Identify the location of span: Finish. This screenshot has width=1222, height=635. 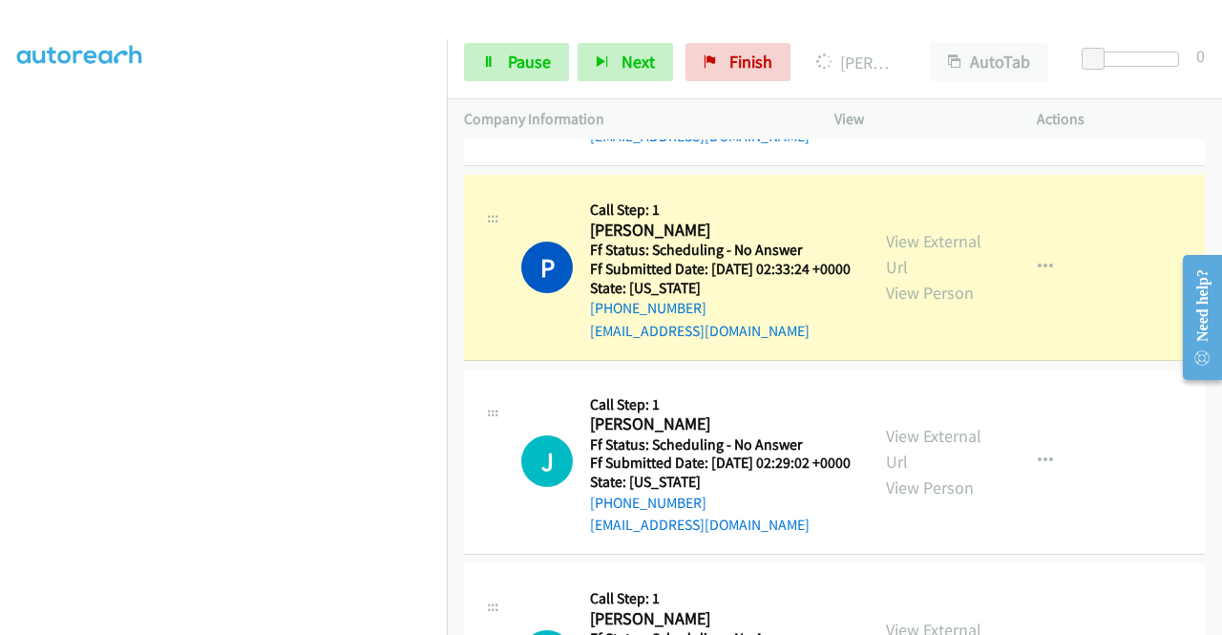
(750, 61).